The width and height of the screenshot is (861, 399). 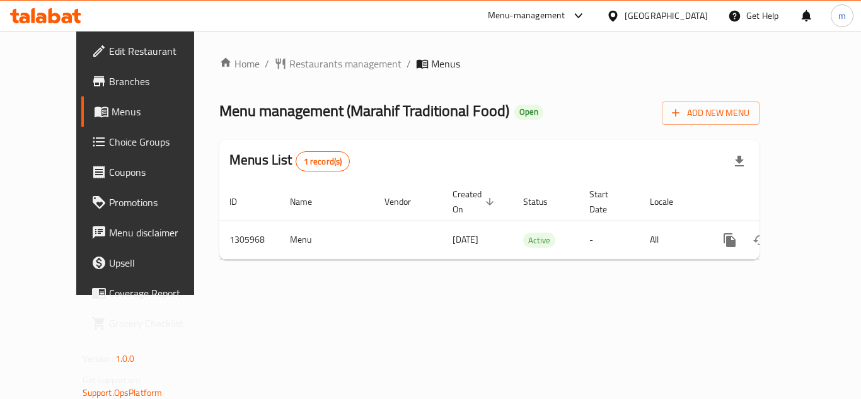 I want to click on div: Total records count, so click(x=323, y=161).